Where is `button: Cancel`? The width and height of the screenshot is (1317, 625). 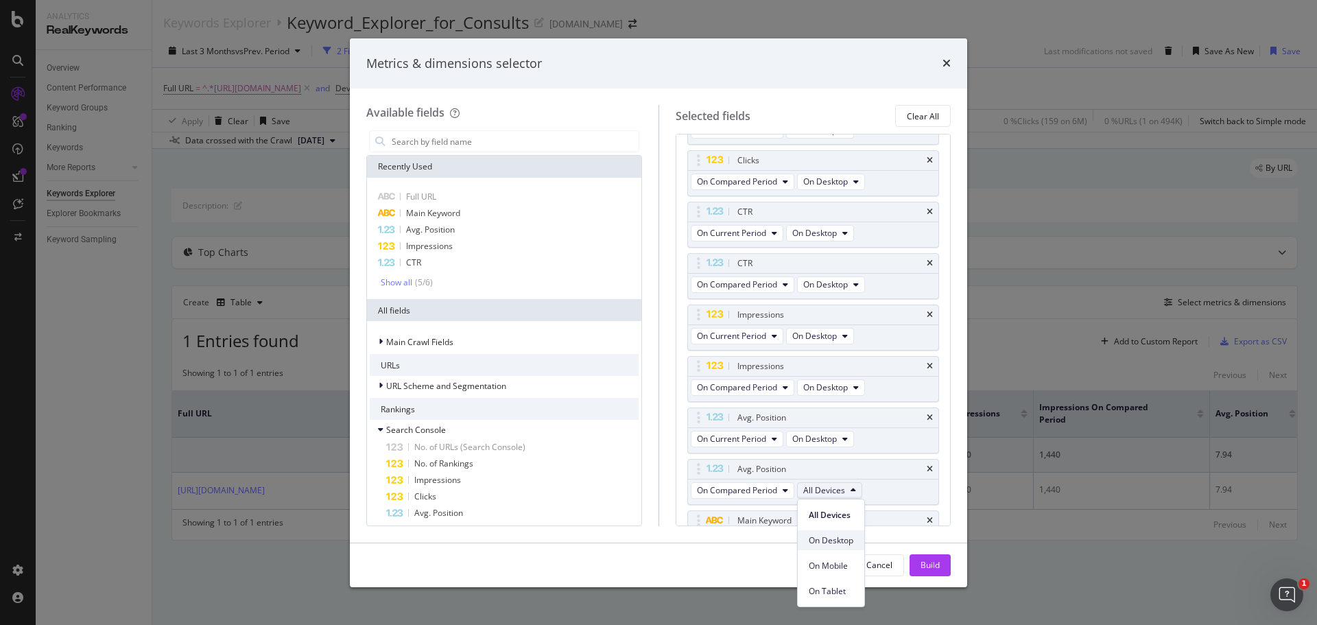
button: Cancel is located at coordinates (879, 565).